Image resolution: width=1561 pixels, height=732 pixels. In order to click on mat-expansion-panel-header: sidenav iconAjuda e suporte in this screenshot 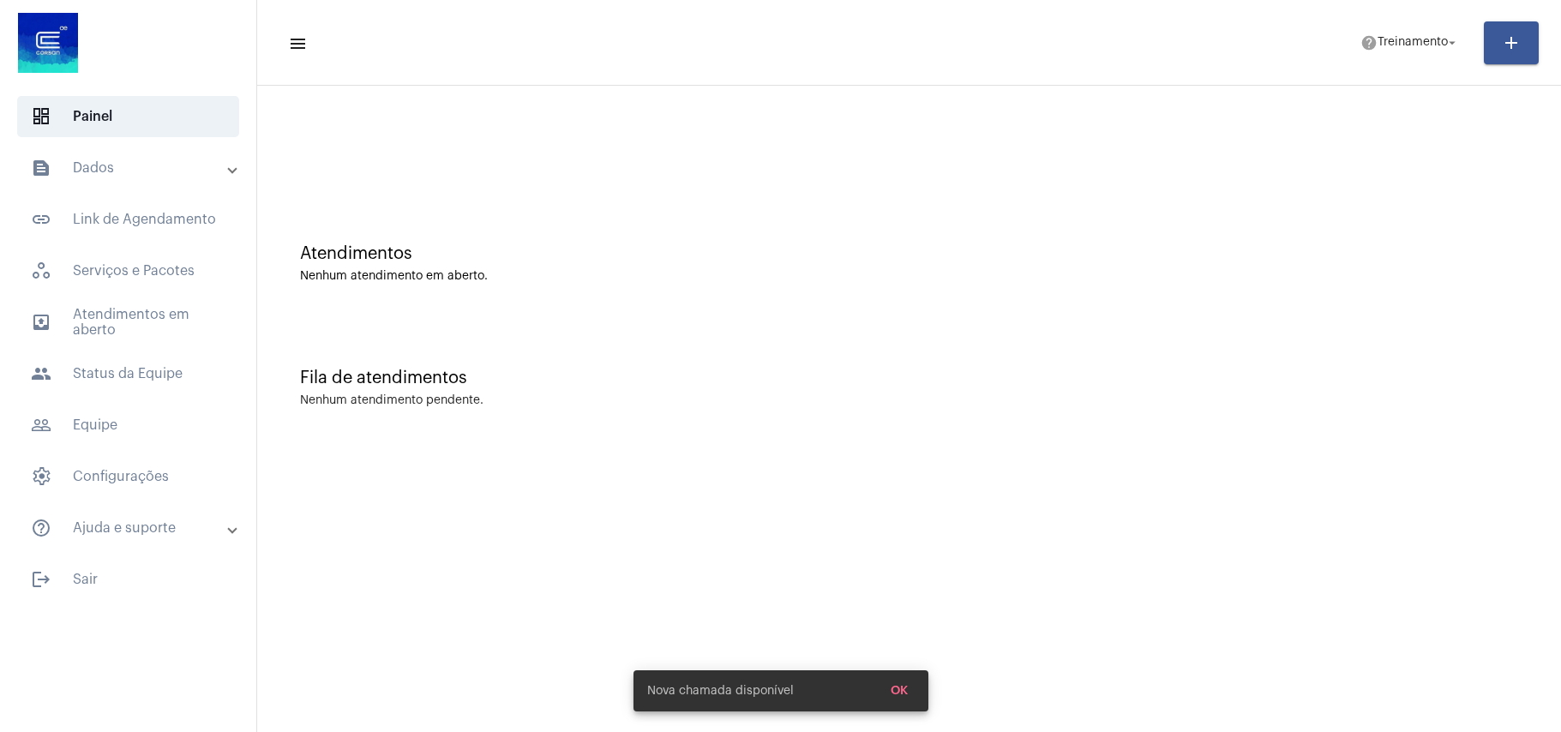, I will do `click(133, 528)`.